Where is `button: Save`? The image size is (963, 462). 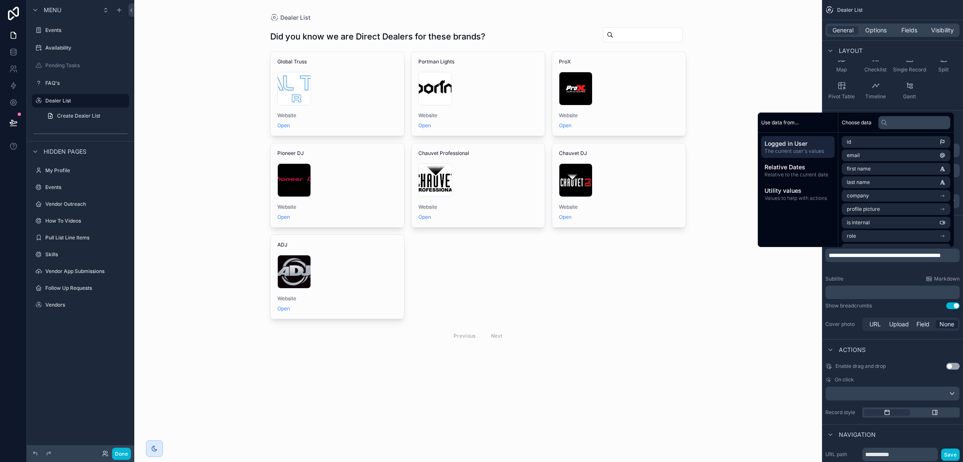 button: Save is located at coordinates (950, 454).